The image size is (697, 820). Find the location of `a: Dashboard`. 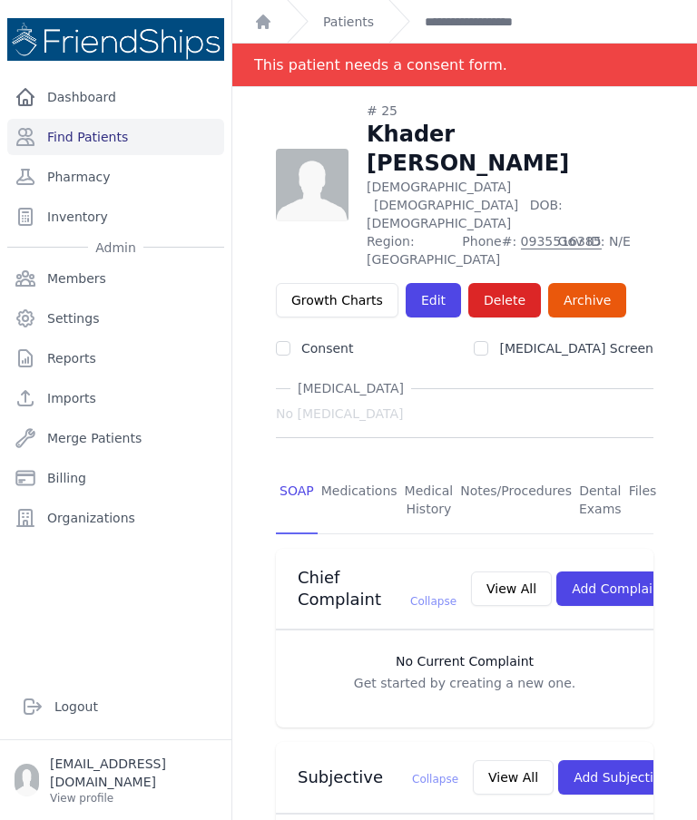

a: Dashboard is located at coordinates (115, 97).